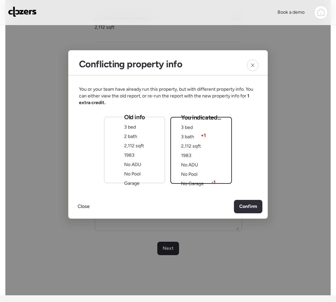 The width and height of the screenshot is (336, 302). I want to click on span: You or your team have already run this property, but with different property info. You can either..., so click(168, 96).